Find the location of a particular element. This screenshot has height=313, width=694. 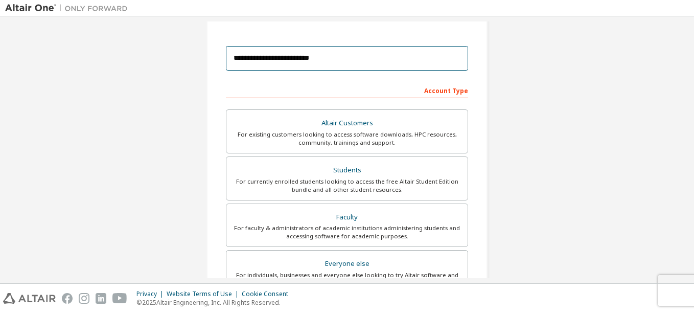

div: Everyone else is located at coordinates (347, 264).